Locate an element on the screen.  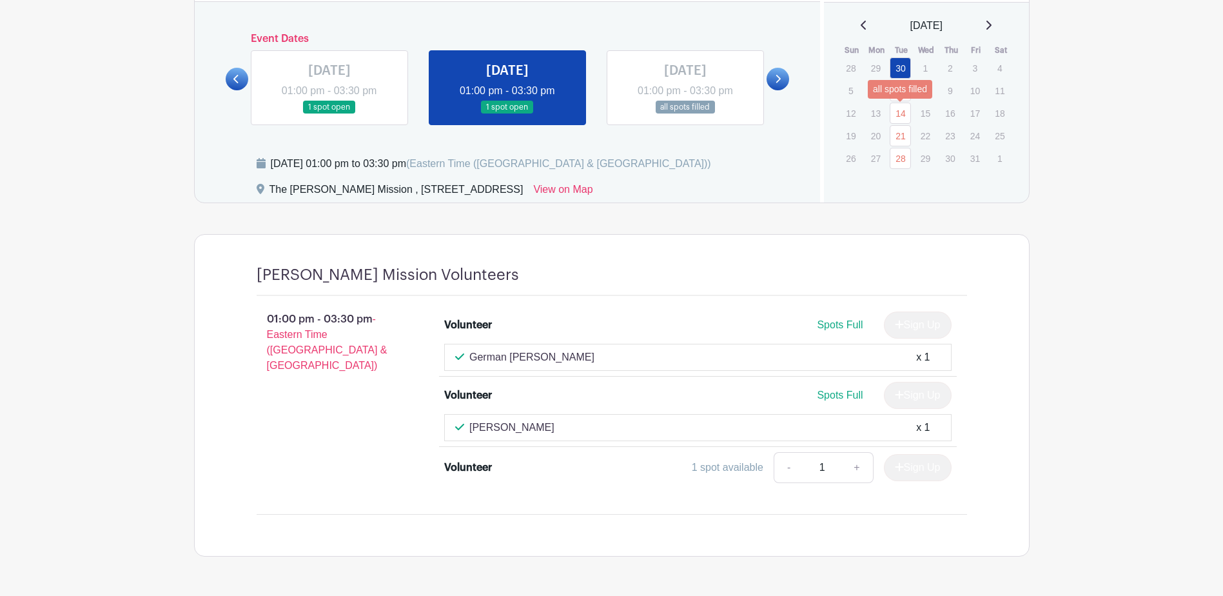
p: 17 is located at coordinates (975, 113).